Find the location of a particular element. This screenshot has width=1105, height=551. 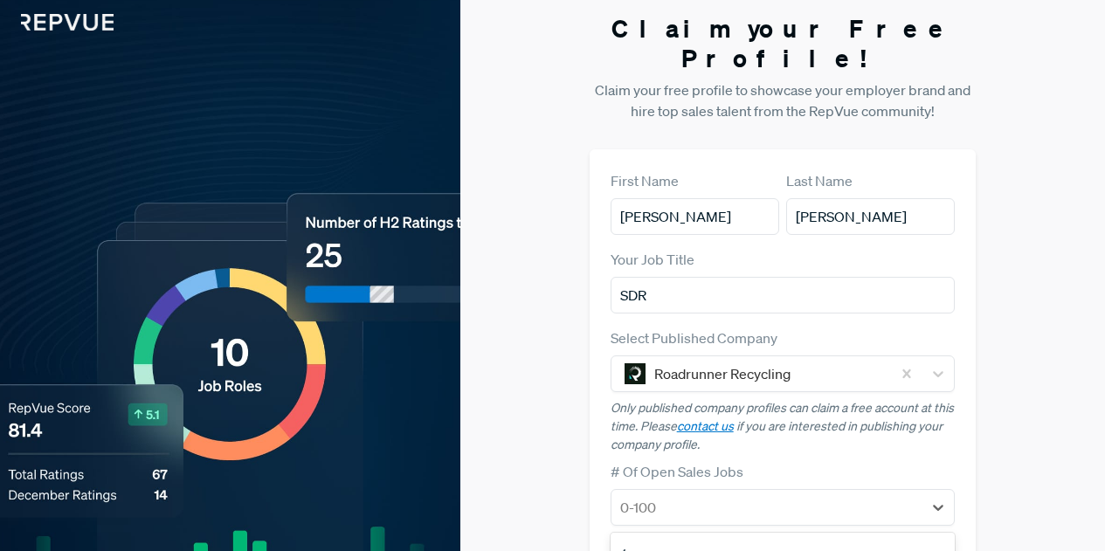

label: # Of Open Sales Jobs is located at coordinates (677, 472).